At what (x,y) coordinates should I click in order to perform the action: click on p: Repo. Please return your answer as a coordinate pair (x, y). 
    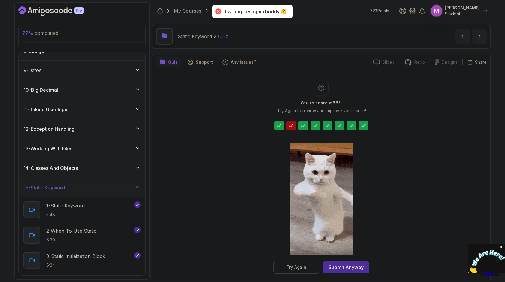
    Looking at the image, I should click on (420, 62).